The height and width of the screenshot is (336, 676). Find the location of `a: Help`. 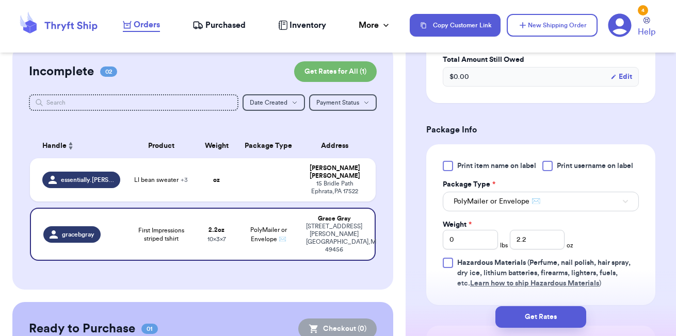

a: Help is located at coordinates (646, 27).